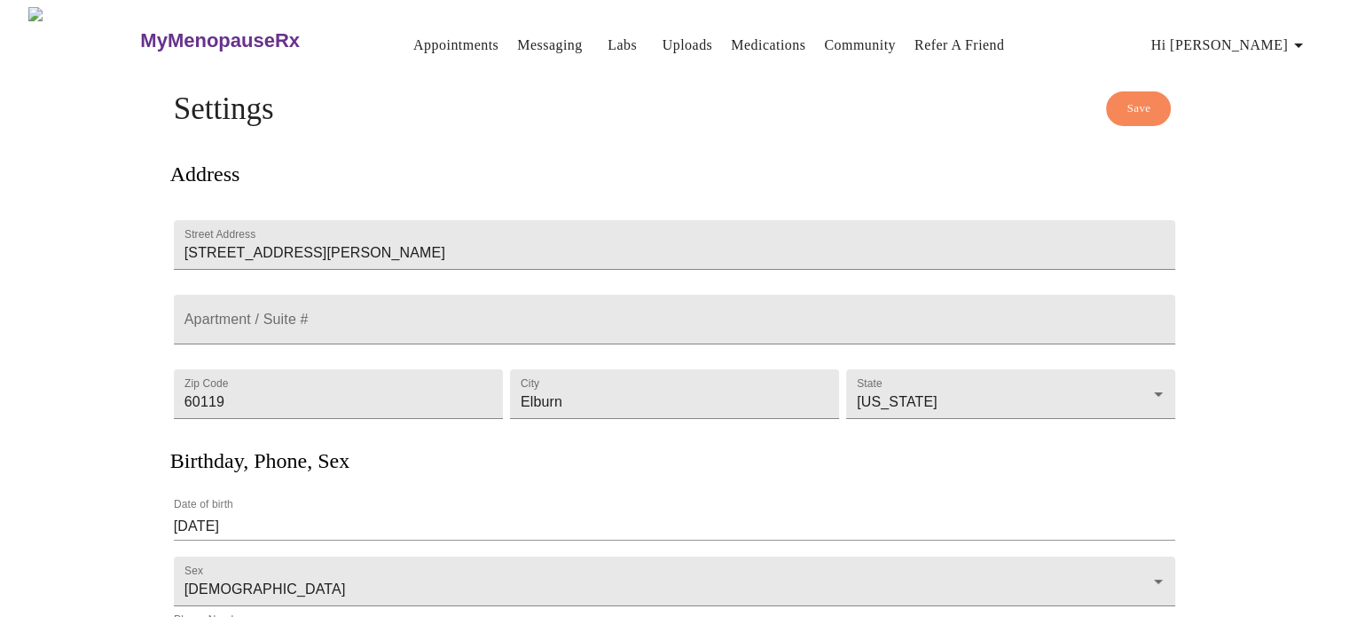  I want to click on h3: MyMenopauseRx, so click(220, 41).